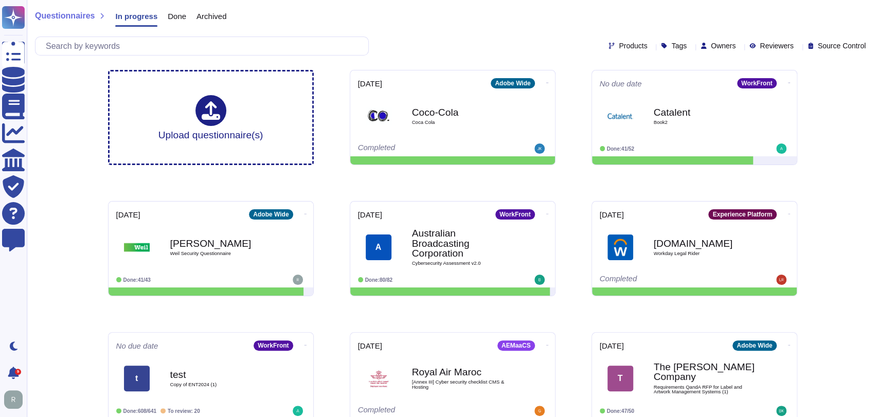 Image resolution: width=878 pixels, height=417 pixels. I want to click on span: Questionnaires, so click(65, 16).